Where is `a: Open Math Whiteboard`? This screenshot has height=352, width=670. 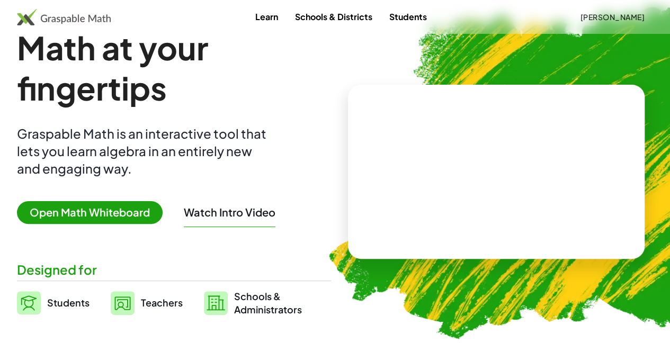 a: Open Math Whiteboard is located at coordinates (94, 213).